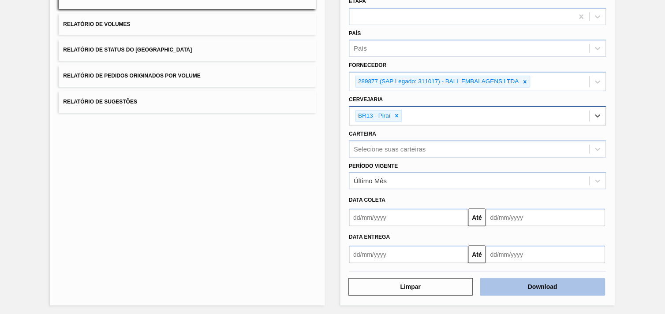 This screenshot has width=665, height=314. I want to click on span: Relatório de Sugestões, so click(100, 102).